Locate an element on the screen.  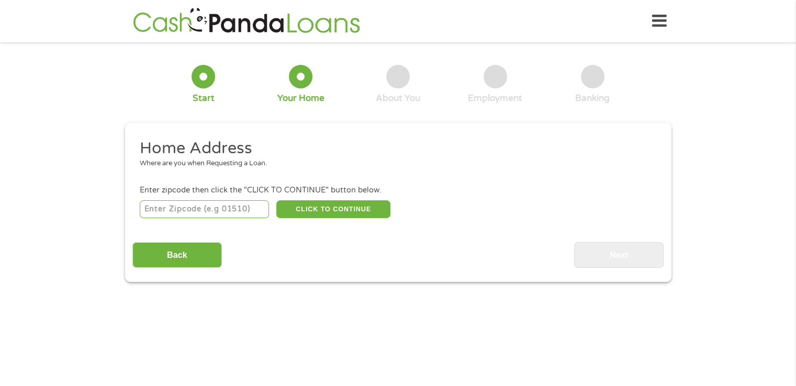
div: Enter zipcode then click the "CLICK TO CONTINUE" button below. is located at coordinates (398, 190).